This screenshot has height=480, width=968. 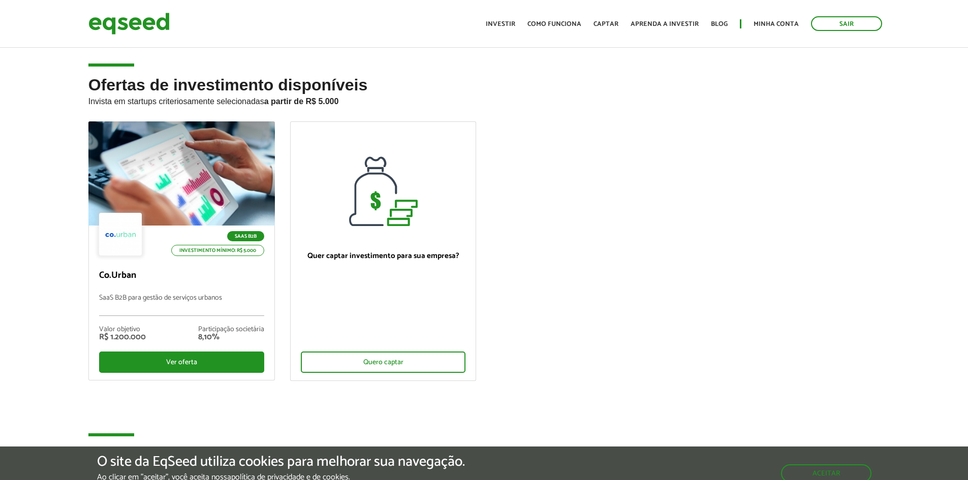 What do you see at coordinates (776, 24) in the screenshot?
I see `a: Minha conta` at bounding box center [776, 24].